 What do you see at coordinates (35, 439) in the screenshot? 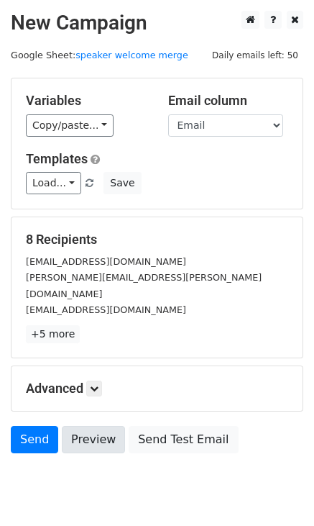
I see `a: Send` at bounding box center [35, 439].